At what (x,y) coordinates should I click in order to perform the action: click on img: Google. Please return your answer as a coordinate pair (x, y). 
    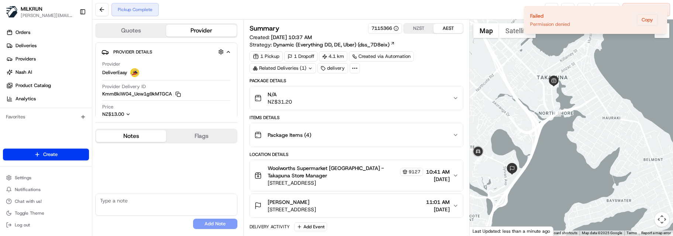
    Looking at the image, I should click on (483, 231).